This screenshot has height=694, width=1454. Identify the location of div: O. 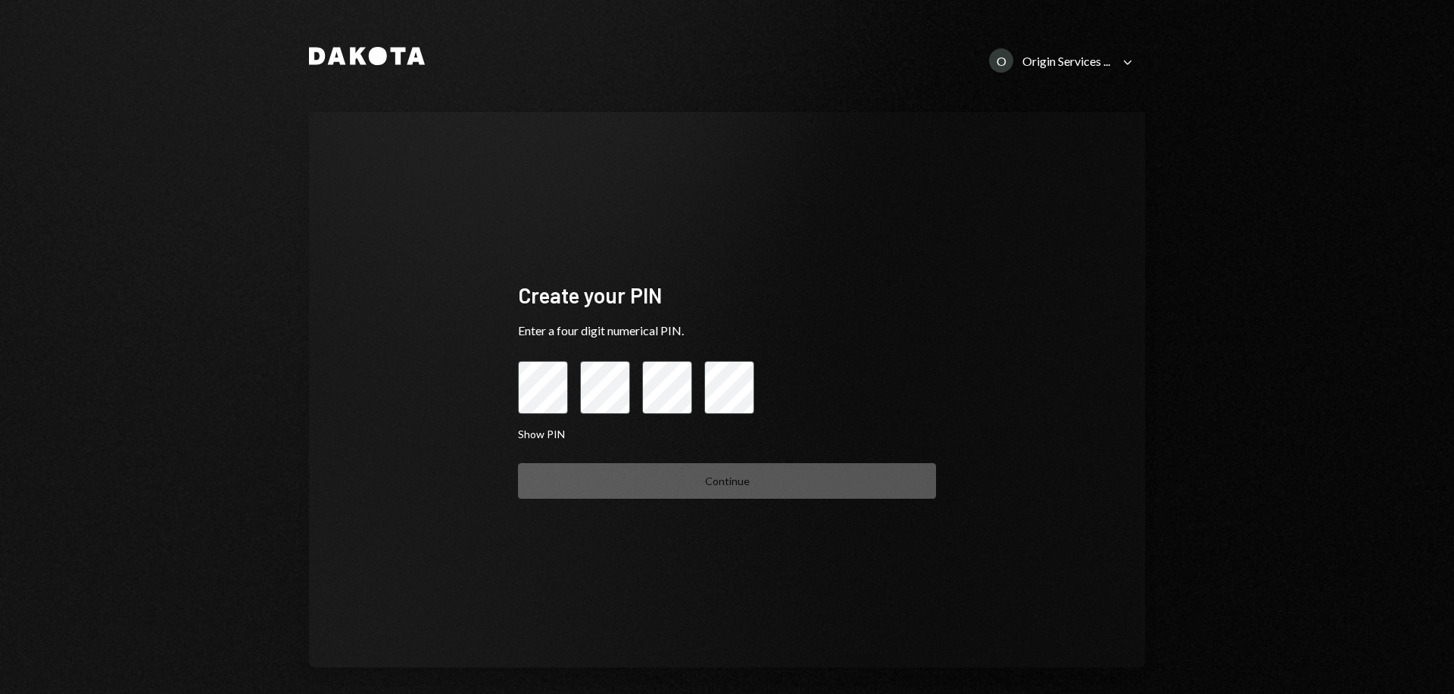
(1001, 61).